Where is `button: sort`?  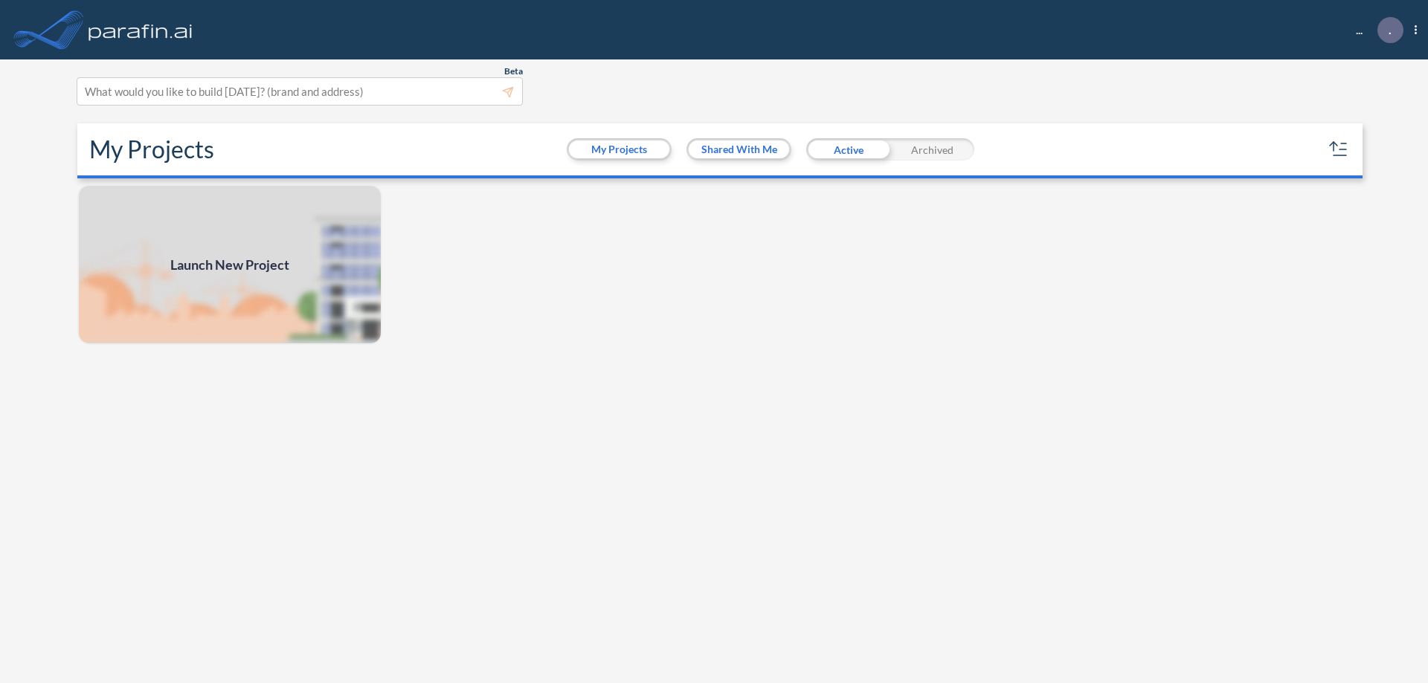
button: sort is located at coordinates (1338, 149).